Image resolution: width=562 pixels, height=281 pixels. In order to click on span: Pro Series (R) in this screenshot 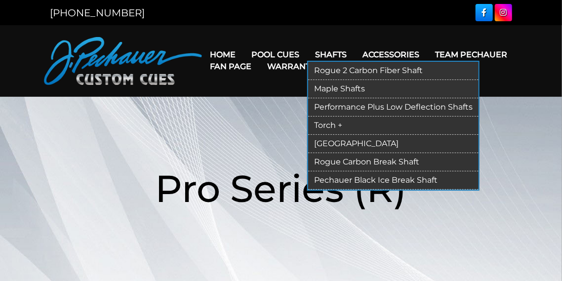, I will do `click(281, 188)`.